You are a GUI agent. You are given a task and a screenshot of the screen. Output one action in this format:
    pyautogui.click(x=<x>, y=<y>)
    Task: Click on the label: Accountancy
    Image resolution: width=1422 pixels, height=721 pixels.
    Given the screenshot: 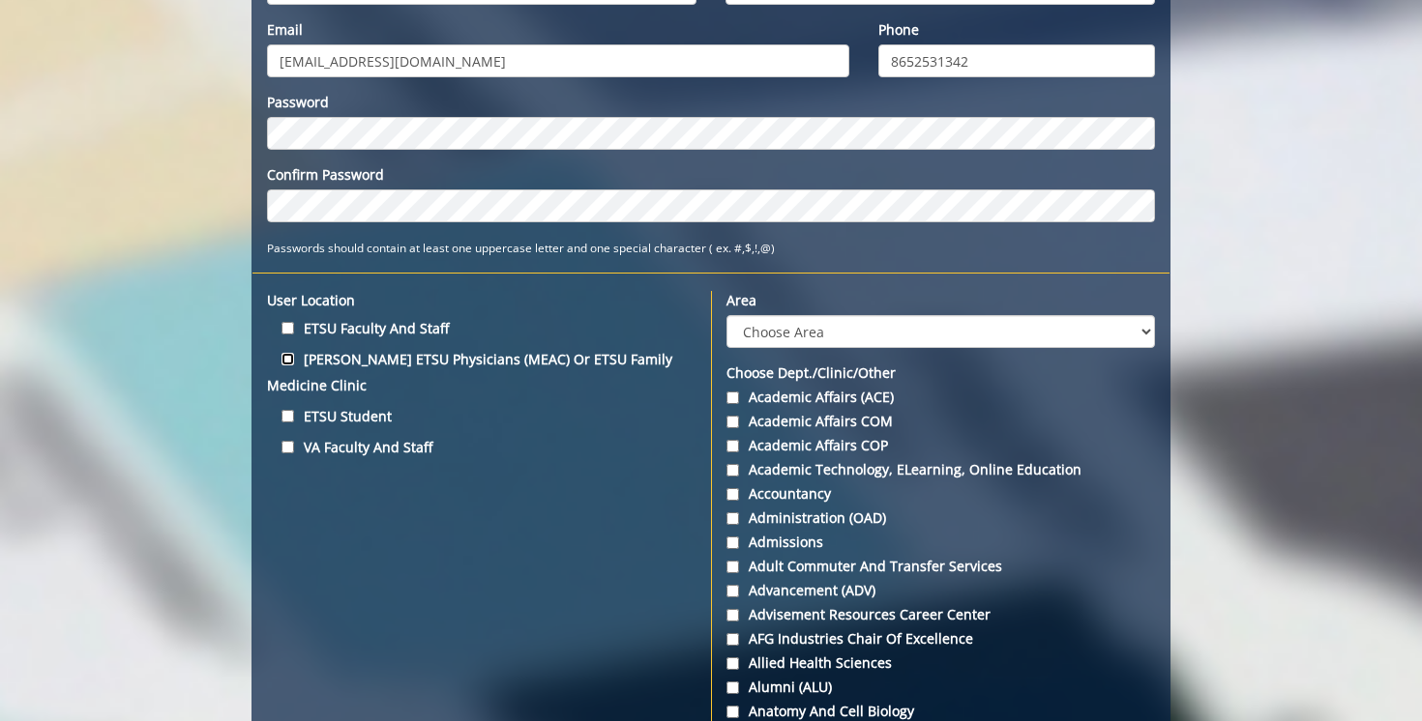 What is the action you would take?
    pyautogui.click(x=940, y=494)
    